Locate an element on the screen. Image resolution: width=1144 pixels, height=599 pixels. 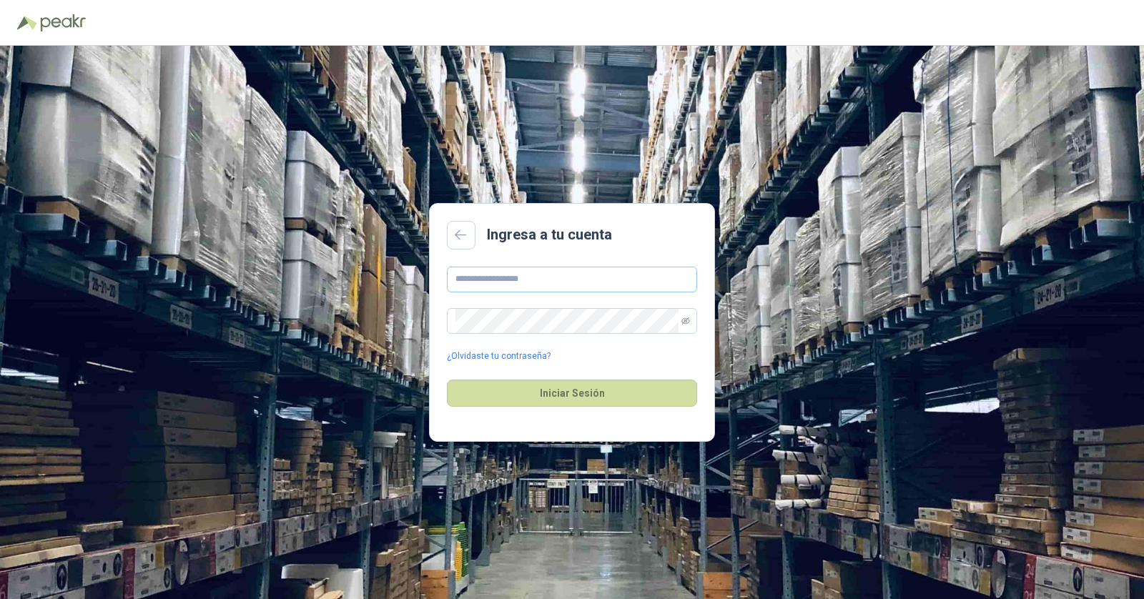
a: ¿Olvidaste tu contraseña? is located at coordinates (498, 356).